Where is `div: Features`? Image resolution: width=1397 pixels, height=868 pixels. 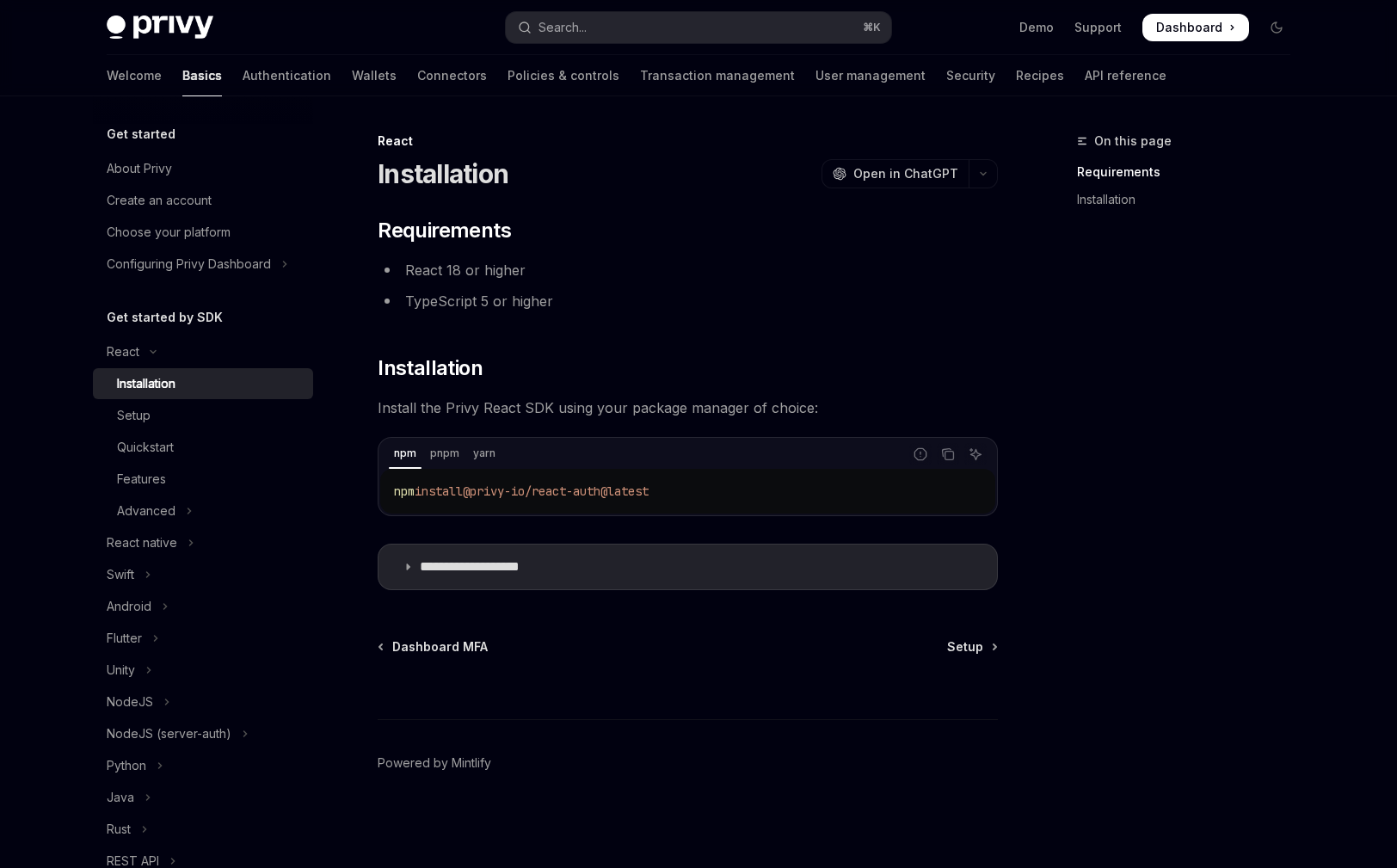 div: Features is located at coordinates (142, 480).